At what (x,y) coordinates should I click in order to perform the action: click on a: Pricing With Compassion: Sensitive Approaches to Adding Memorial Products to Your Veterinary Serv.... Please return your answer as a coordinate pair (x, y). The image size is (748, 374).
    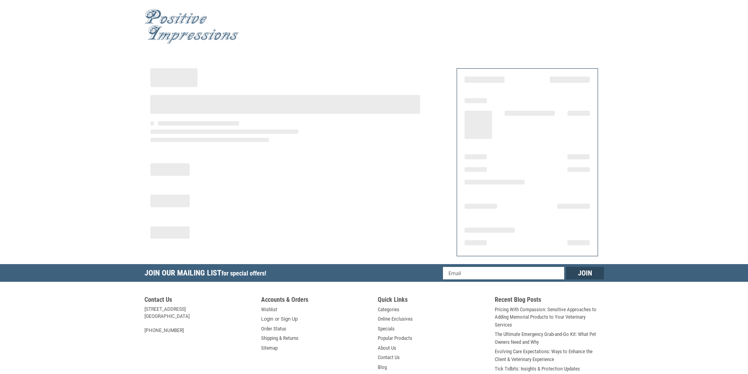
    Looking at the image, I should click on (549, 317).